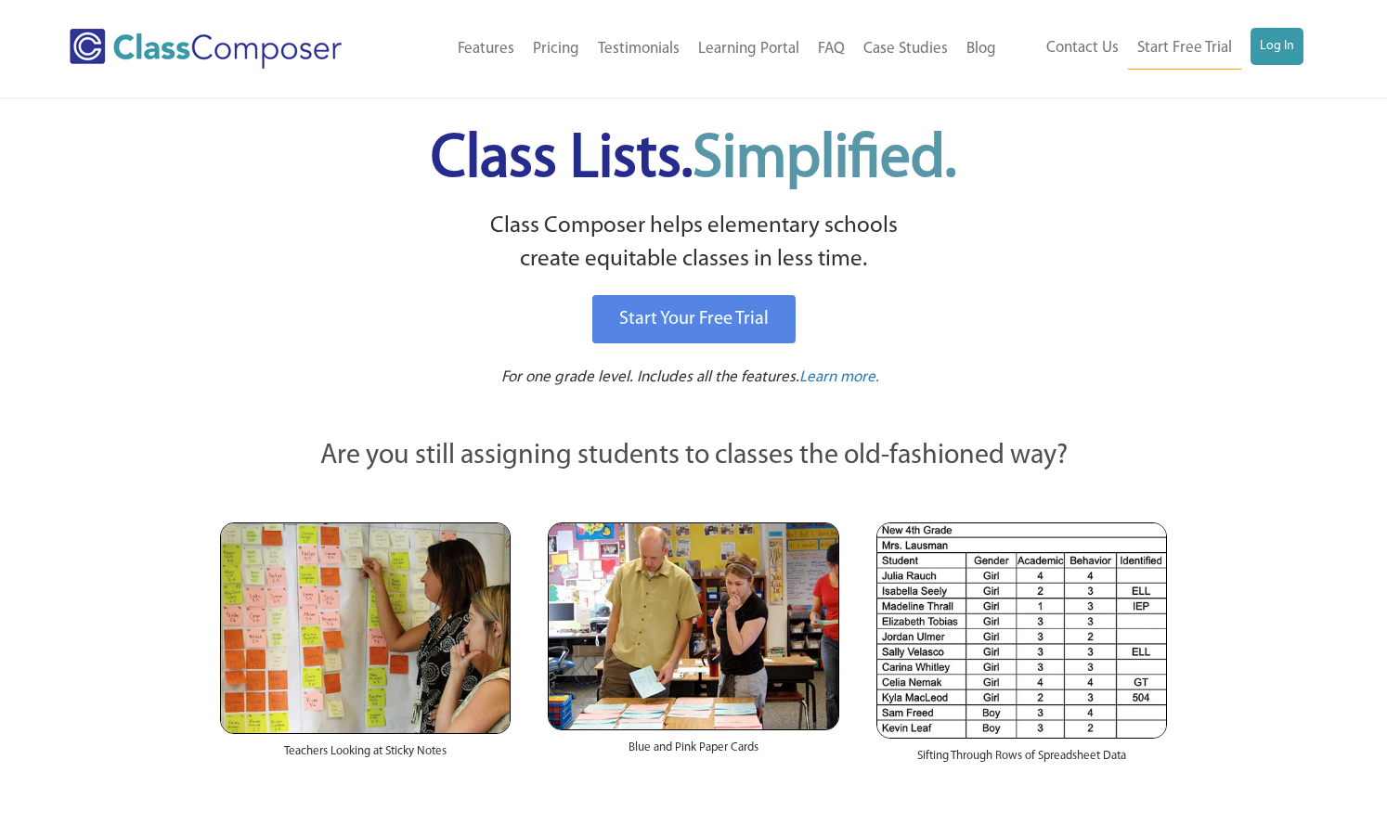 Image resolution: width=1387 pixels, height=824 pixels. What do you see at coordinates (839, 378) in the screenshot?
I see `a: Learn more.` at bounding box center [839, 378].